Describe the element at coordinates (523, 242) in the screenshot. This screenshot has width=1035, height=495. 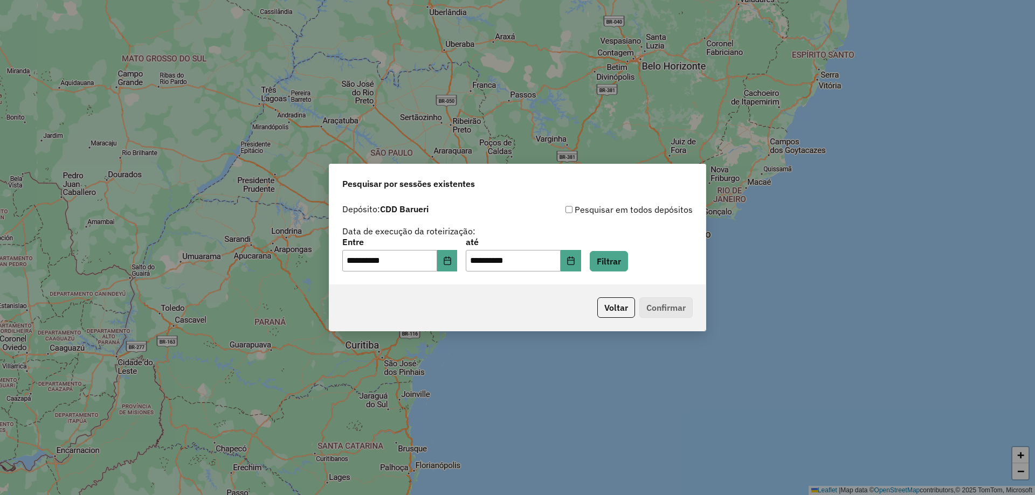
I see `label: até` at that location.